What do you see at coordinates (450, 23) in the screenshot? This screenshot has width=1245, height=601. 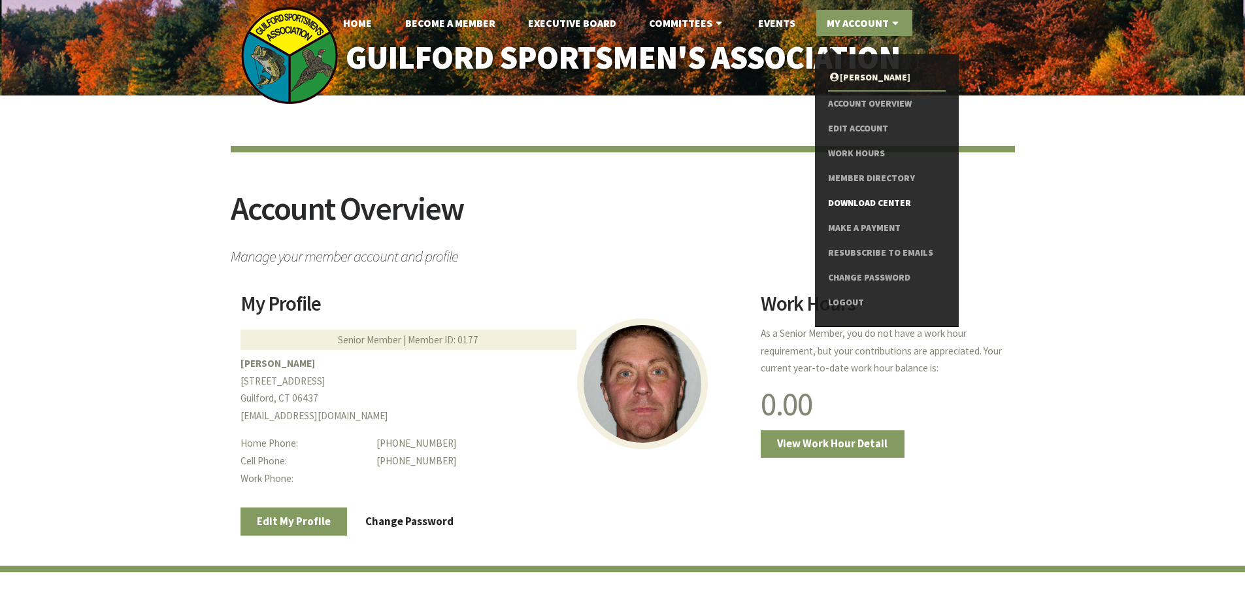 I see `a: Become A Member` at bounding box center [450, 23].